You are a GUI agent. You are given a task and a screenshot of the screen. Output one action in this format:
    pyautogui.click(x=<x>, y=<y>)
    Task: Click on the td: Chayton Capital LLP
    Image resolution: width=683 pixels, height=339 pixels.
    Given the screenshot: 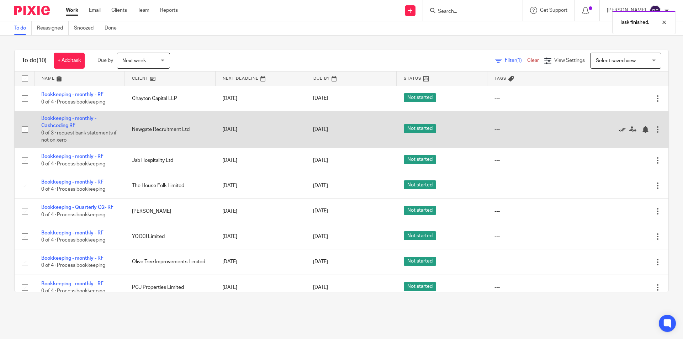 What is the action you would take?
    pyautogui.click(x=170, y=98)
    